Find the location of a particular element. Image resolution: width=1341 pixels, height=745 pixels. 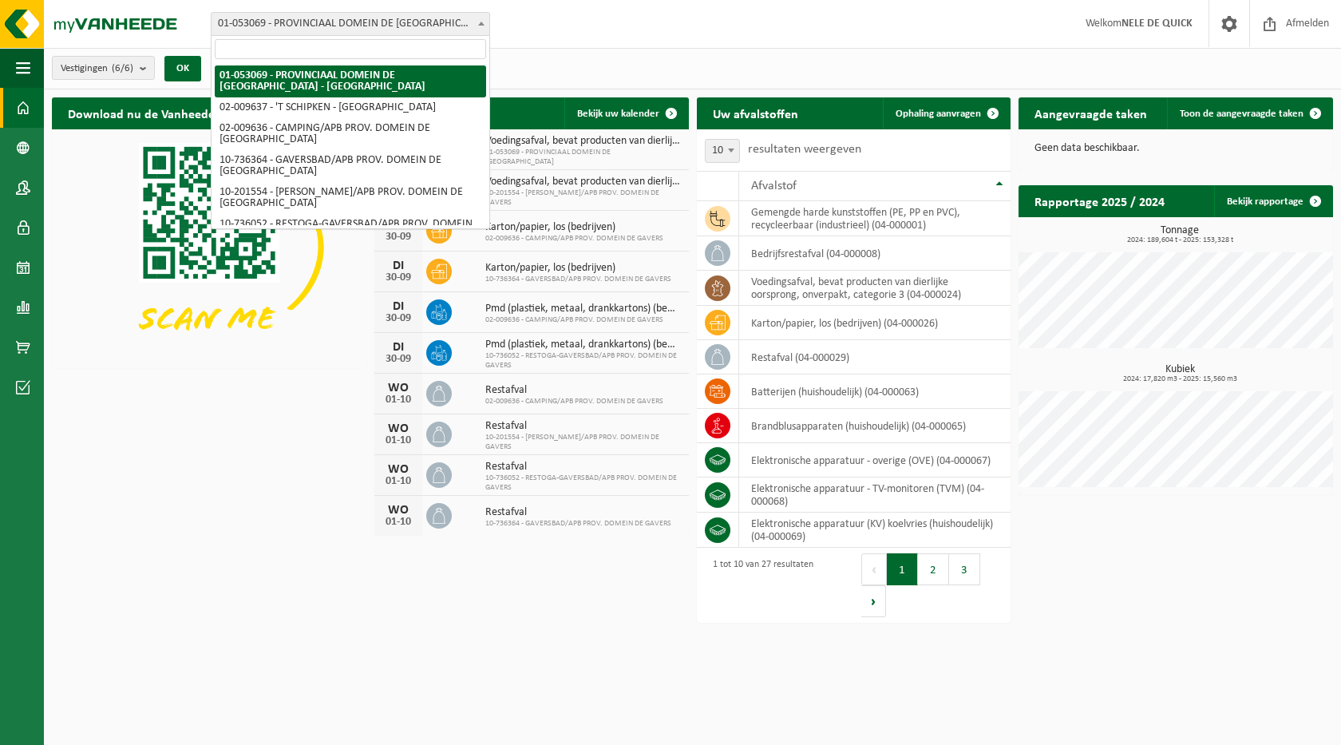

span: 2024: 189,604 t - 2025: 153,328 t is located at coordinates (1180, 240).